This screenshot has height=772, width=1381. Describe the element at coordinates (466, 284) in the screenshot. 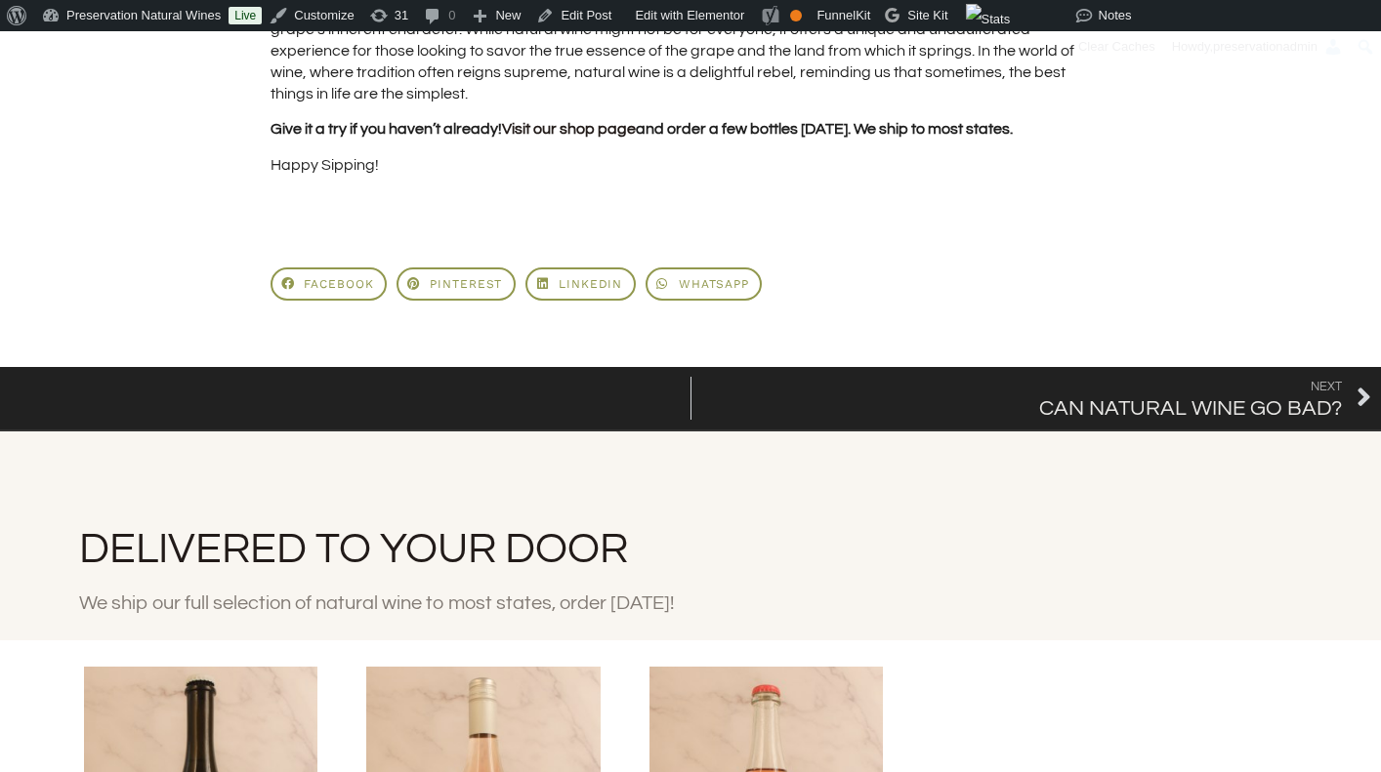

I see `span: Pinterest` at that location.